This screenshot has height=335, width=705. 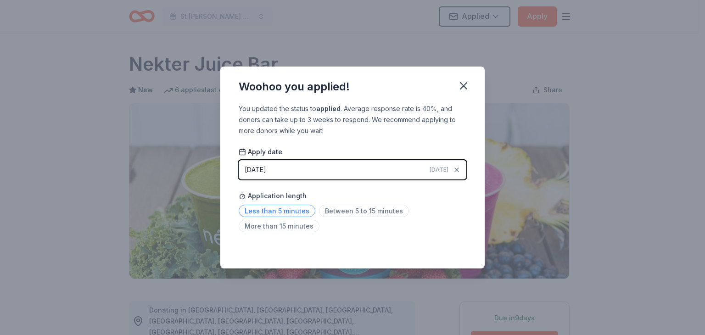 What do you see at coordinates (273, 196) in the screenshot?
I see `span: Application length` at bounding box center [273, 196].